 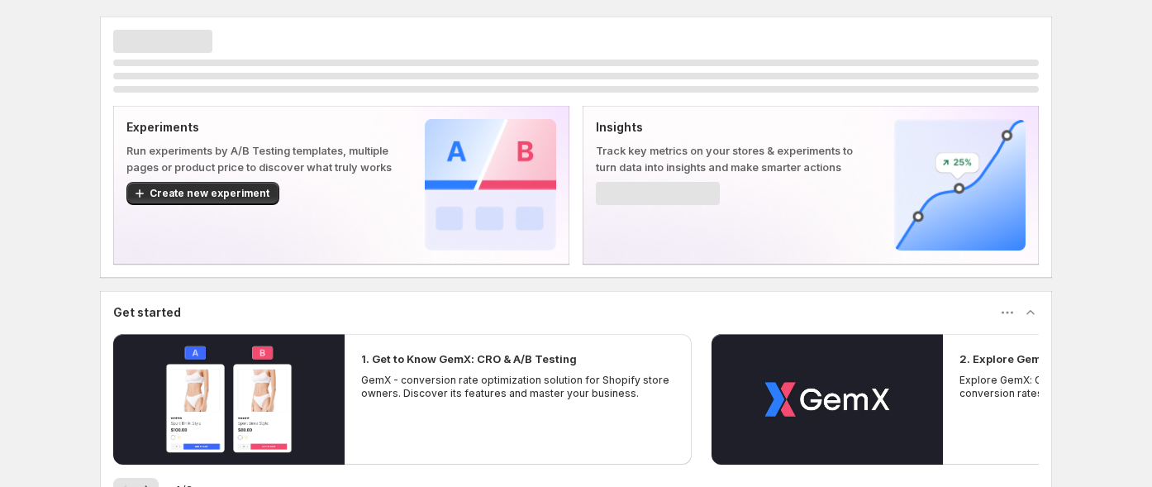 What do you see at coordinates (469, 359) in the screenshot?
I see `h2: 1. Get to Know GemX: CRO & A/B Testing` at bounding box center [469, 359].